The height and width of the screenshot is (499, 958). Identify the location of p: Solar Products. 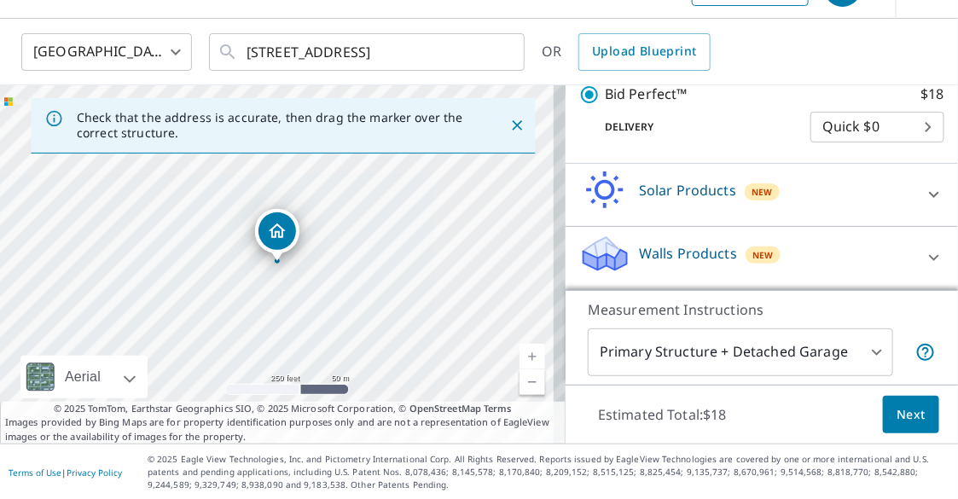
(687, 190).